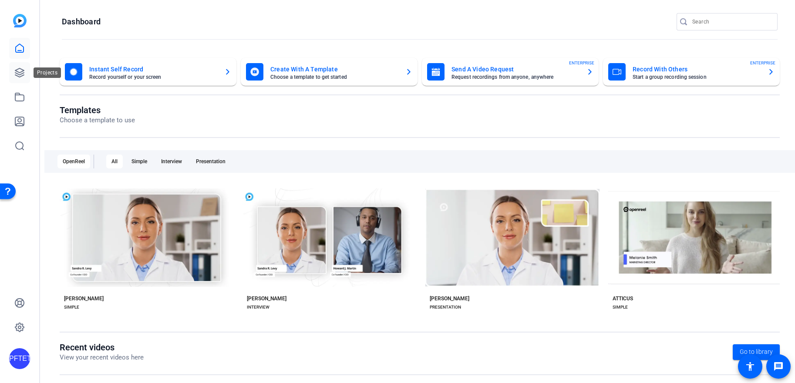  What do you see at coordinates (335, 77) in the screenshot?
I see `mat-card-subtitle: Choose a template to get started` at bounding box center [335, 77].